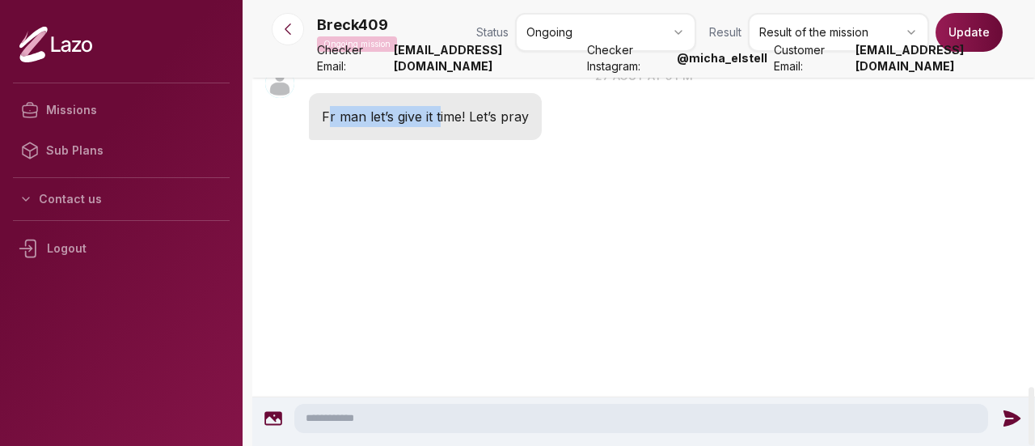 This screenshot has height=446, width=1035. What do you see at coordinates (969, 32) in the screenshot?
I see `button: Update` at bounding box center [969, 32].